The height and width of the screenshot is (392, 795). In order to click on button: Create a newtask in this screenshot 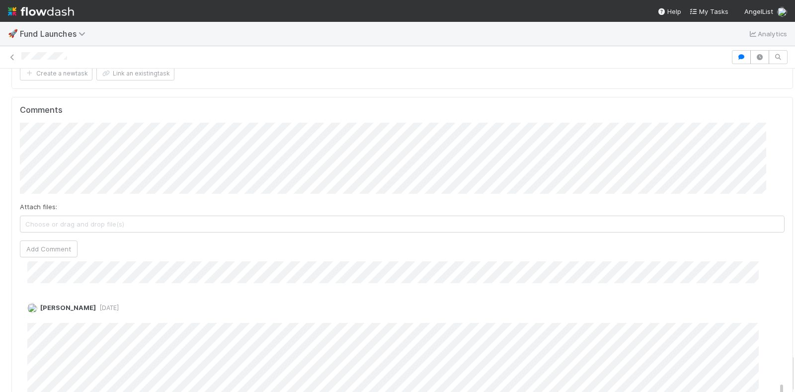, I will do `click(56, 74)`.